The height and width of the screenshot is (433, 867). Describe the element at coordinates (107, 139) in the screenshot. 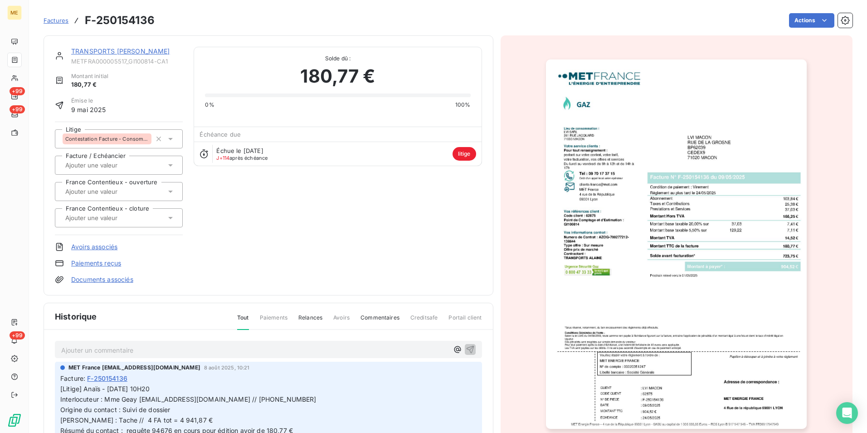

I see `span: Contestation Facture - Consommation/Prix/tarif` at that location.